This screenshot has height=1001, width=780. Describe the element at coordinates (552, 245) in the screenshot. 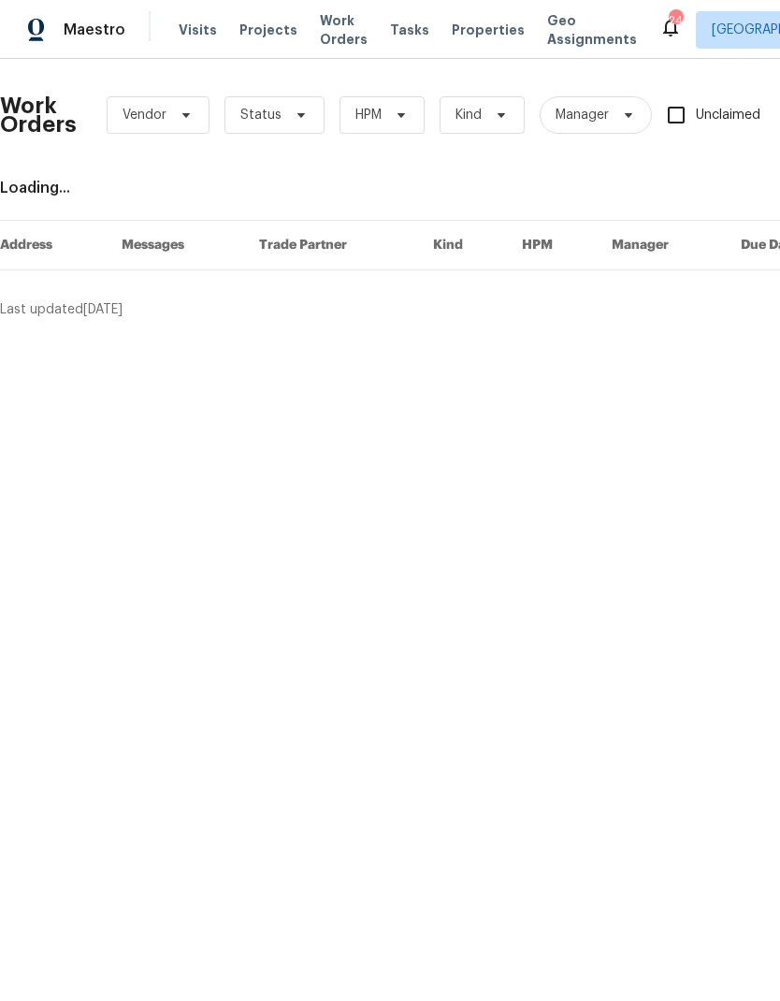

I see `th: HPM` at that location.